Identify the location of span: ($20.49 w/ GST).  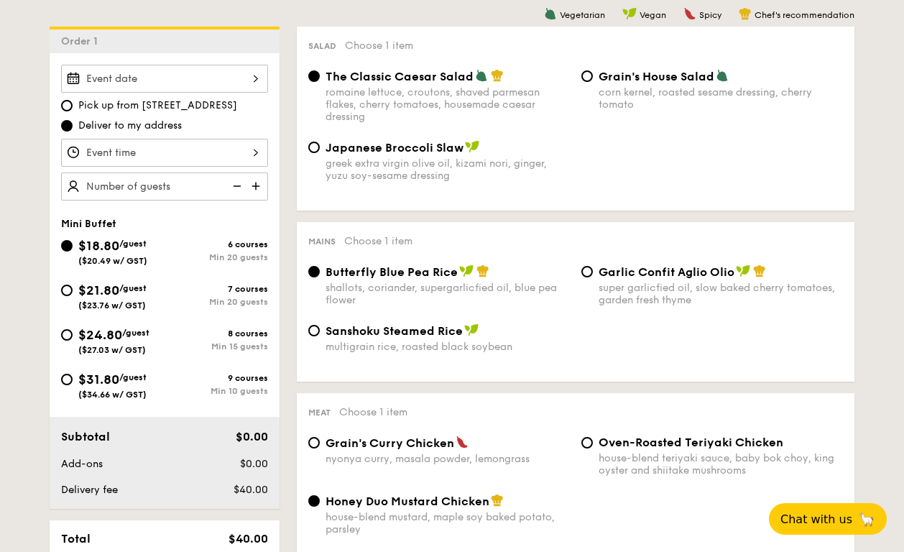
(113, 261).